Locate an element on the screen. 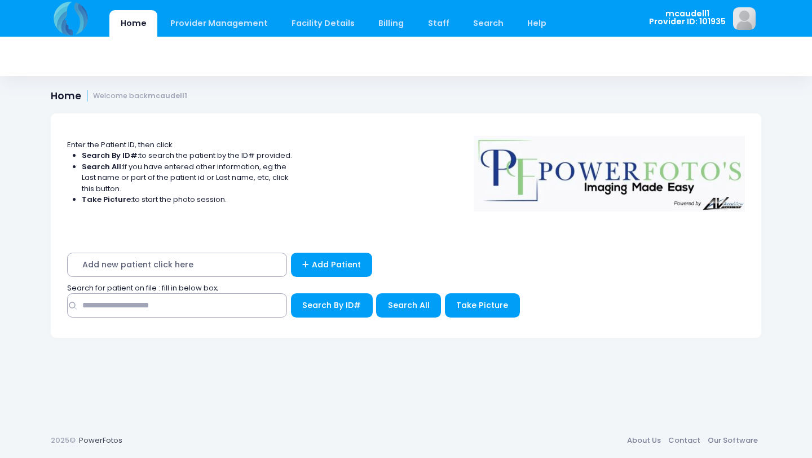 This screenshot has width=812, height=458. button: Search By ID# is located at coordinates (332, 305).